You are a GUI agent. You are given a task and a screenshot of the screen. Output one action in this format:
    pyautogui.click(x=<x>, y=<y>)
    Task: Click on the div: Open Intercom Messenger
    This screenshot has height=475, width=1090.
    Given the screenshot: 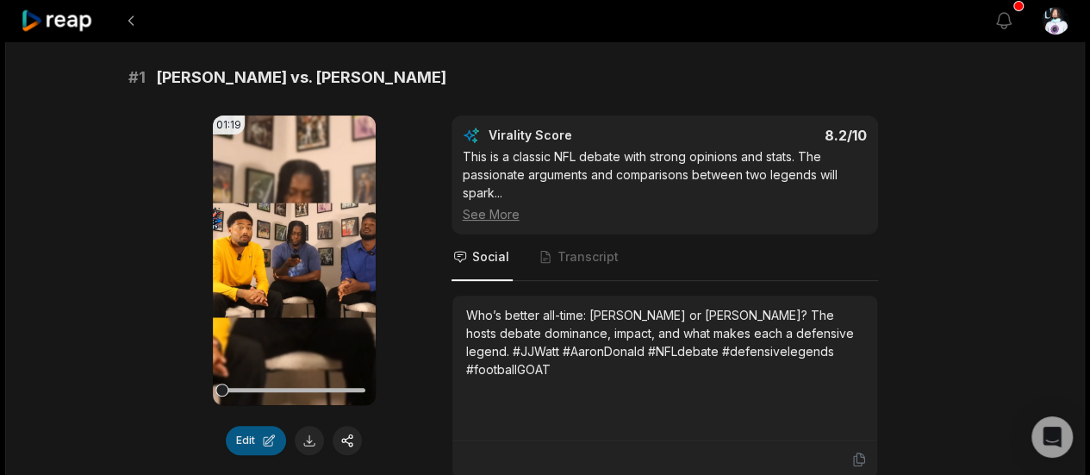 What is the action you would take?
    pyautogui.click(x=1052, y=437)
    